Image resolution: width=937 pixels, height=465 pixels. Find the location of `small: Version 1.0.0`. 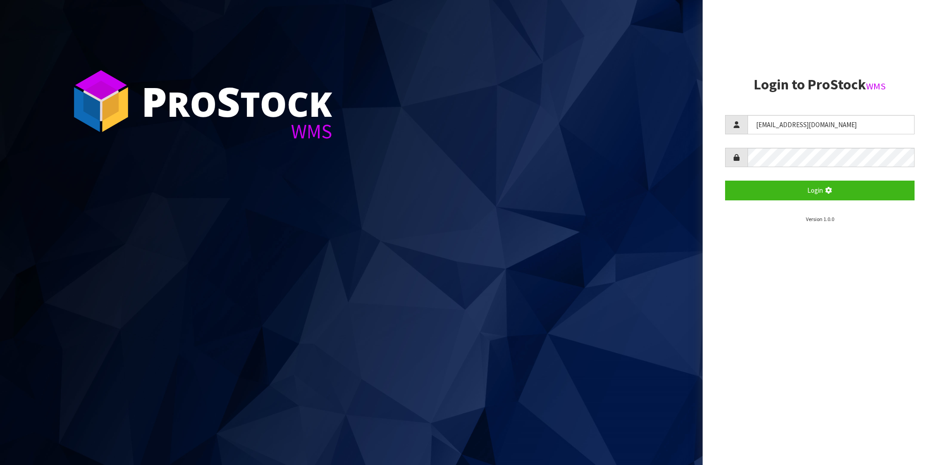

small: Version 1.0.0 is located at coordinates (820, 219).